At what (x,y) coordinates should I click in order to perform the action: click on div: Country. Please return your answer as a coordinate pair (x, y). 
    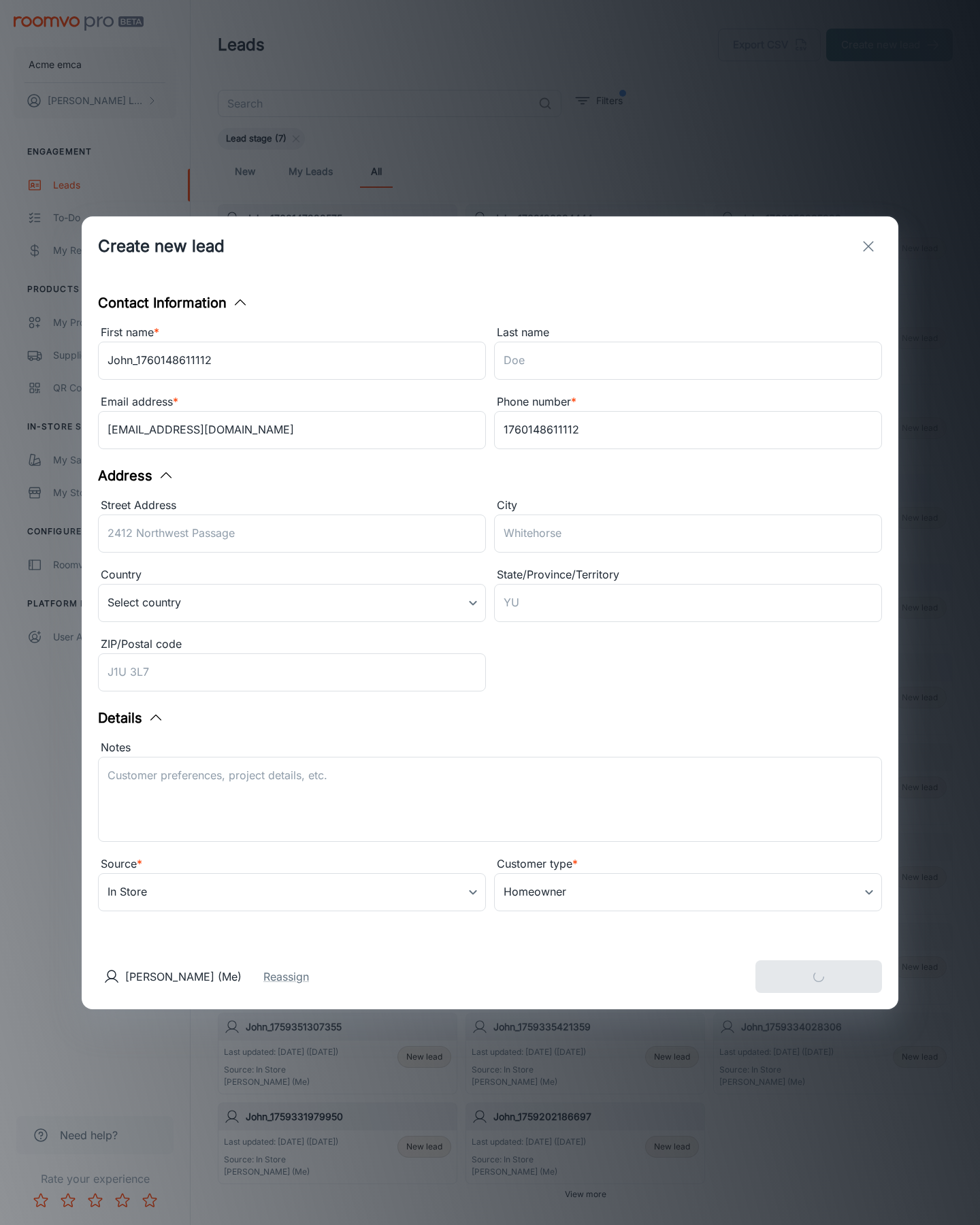
    Looking at the image, I should click on (292, 575).